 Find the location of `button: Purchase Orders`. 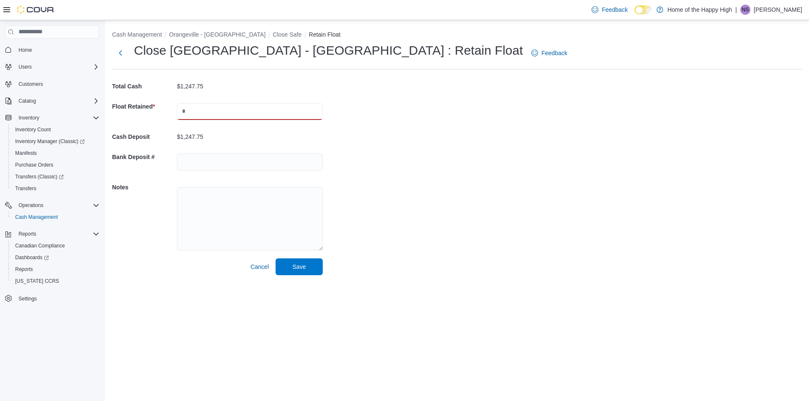

button: Purchase Orders is located at coordinates (56, 165).